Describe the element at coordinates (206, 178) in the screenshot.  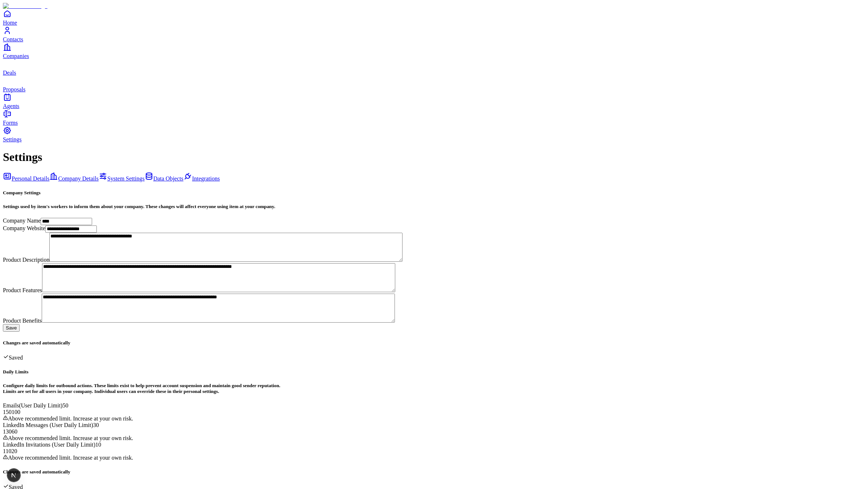
I see `span: Integrations` at that location.